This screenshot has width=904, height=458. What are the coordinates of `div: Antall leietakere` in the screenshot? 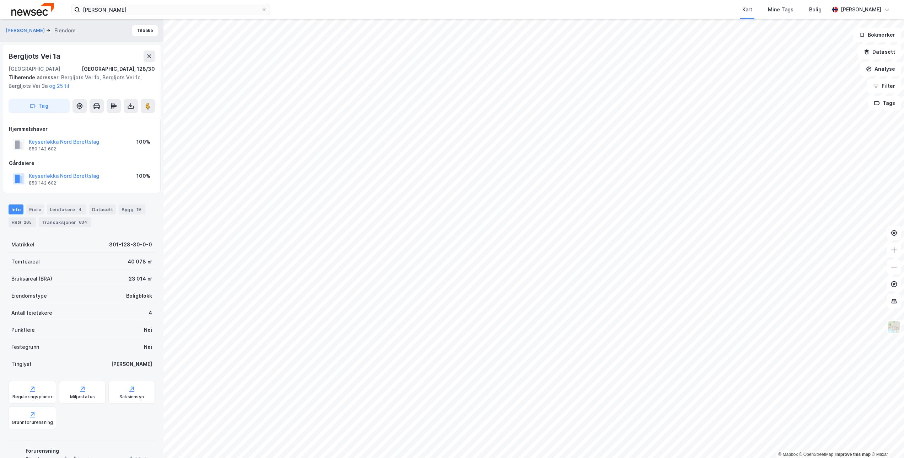 It's located at (32, 313).